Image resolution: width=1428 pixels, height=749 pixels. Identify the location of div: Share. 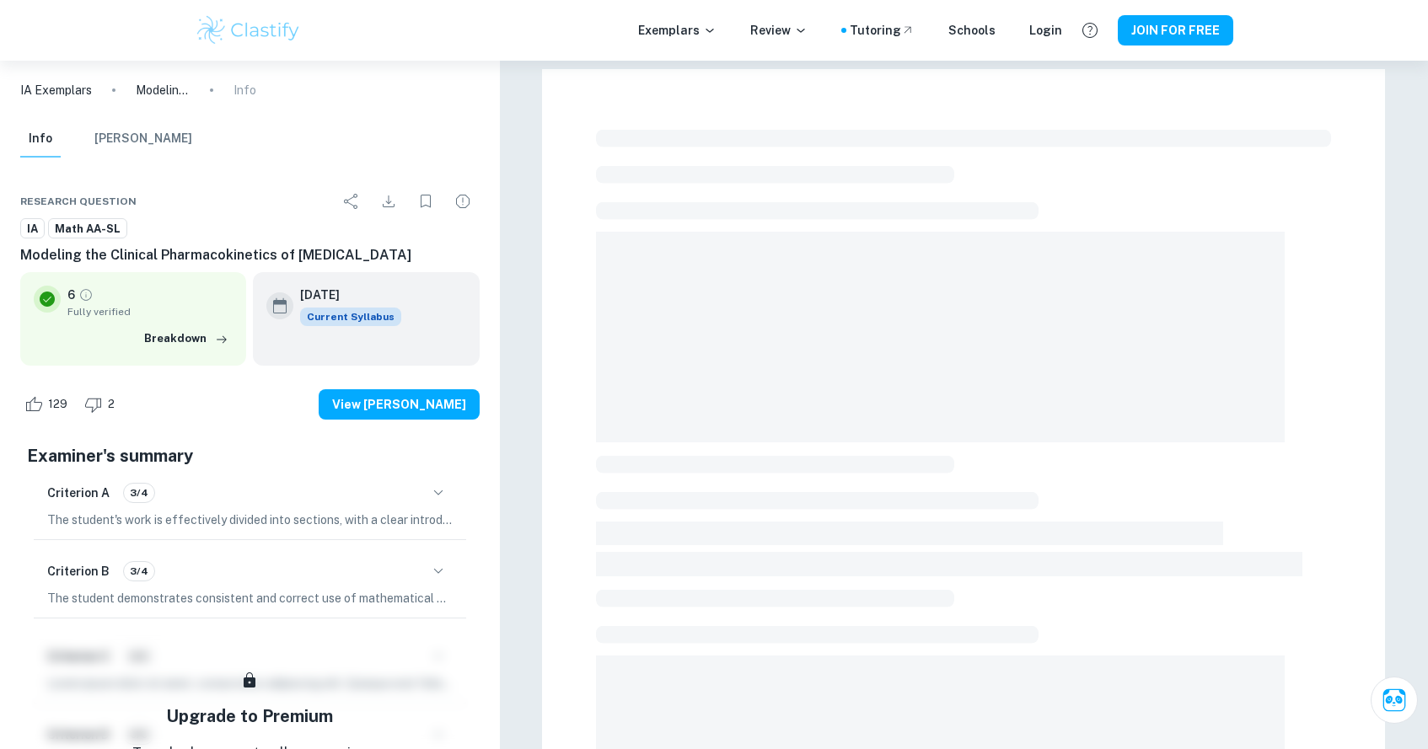
(351, 201).